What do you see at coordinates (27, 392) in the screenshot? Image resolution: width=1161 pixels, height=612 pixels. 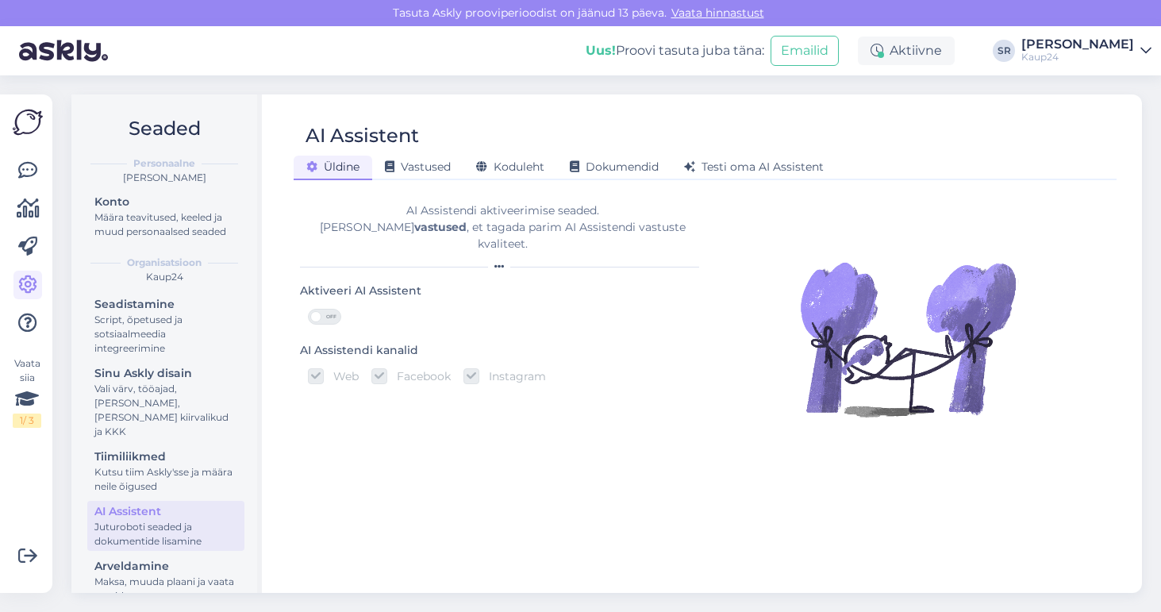 I see `div: Vaata siia` at bounding box center [27, 392].